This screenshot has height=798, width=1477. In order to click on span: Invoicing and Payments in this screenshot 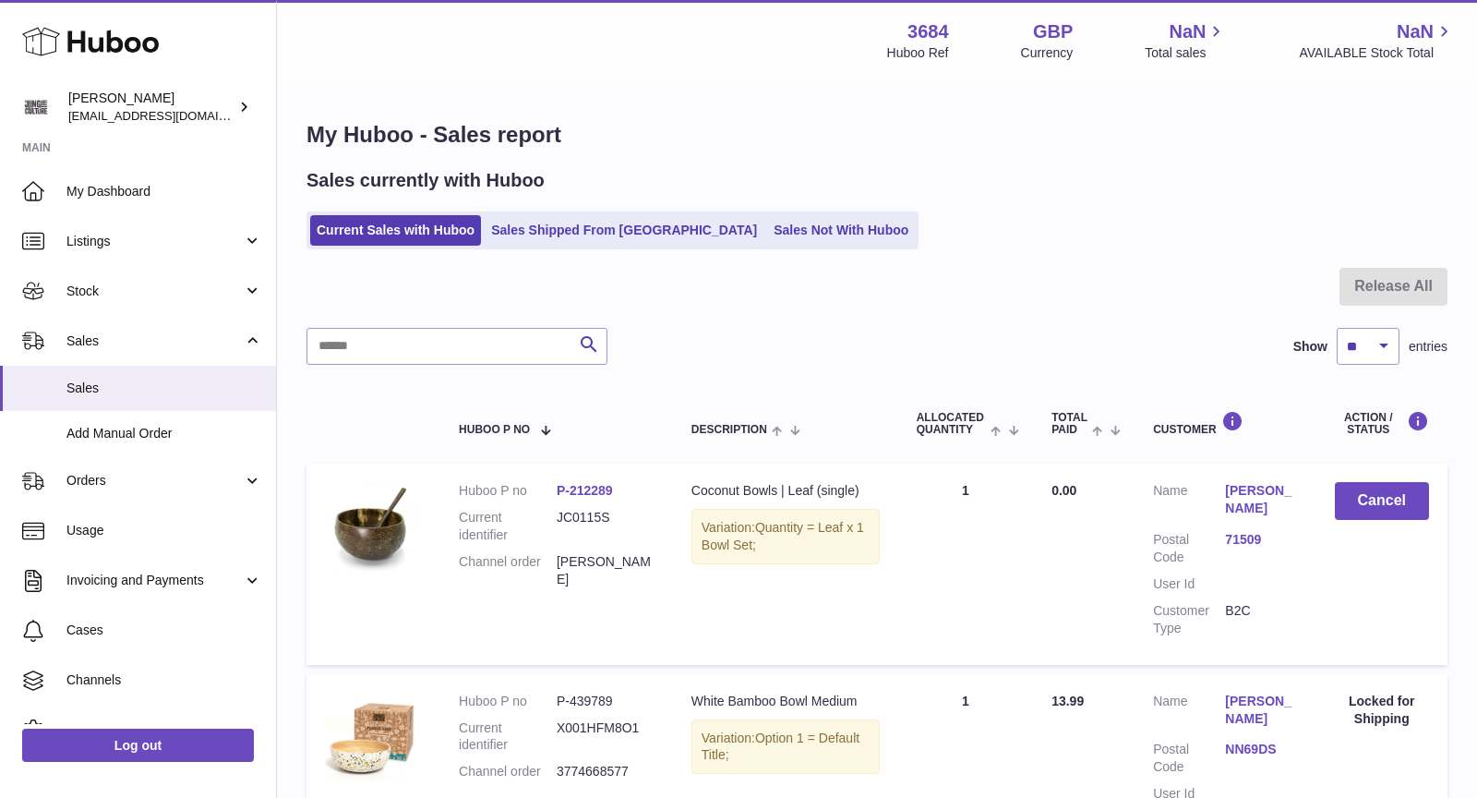, I will do `click(154, 580)`.